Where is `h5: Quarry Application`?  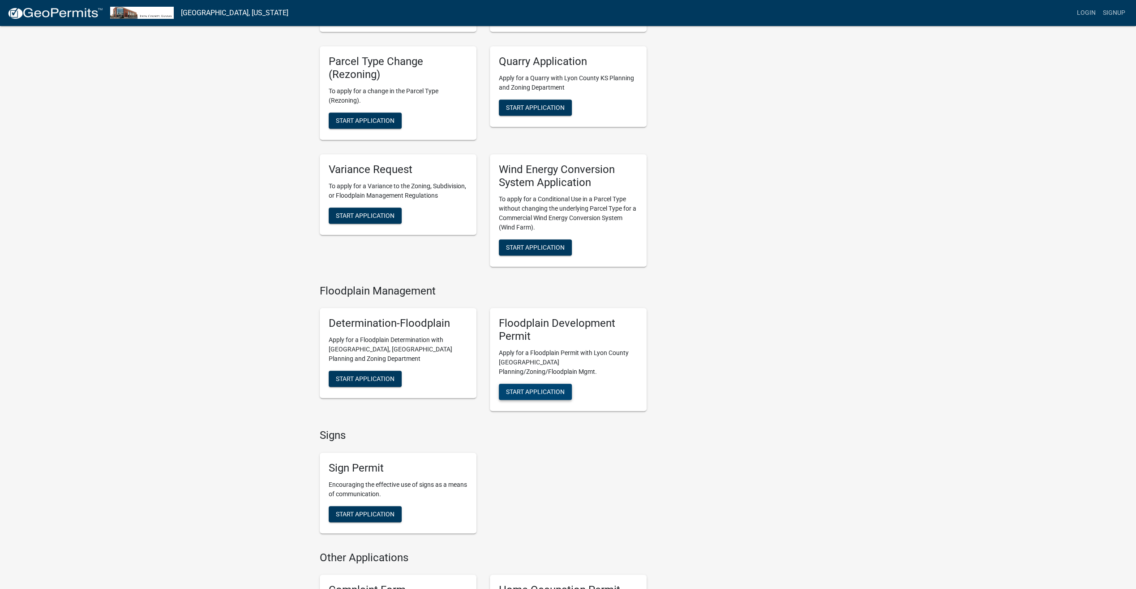 h5: Quarry Application is located at coordinates (568, 61).